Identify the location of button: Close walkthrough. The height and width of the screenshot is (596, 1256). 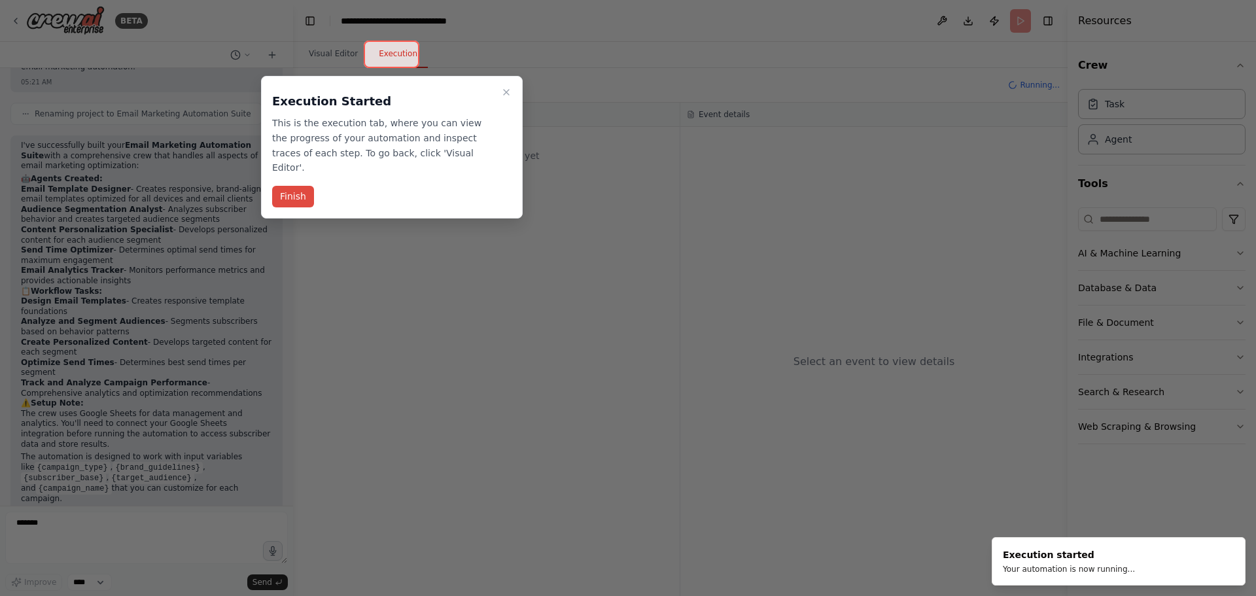
(506, 92).